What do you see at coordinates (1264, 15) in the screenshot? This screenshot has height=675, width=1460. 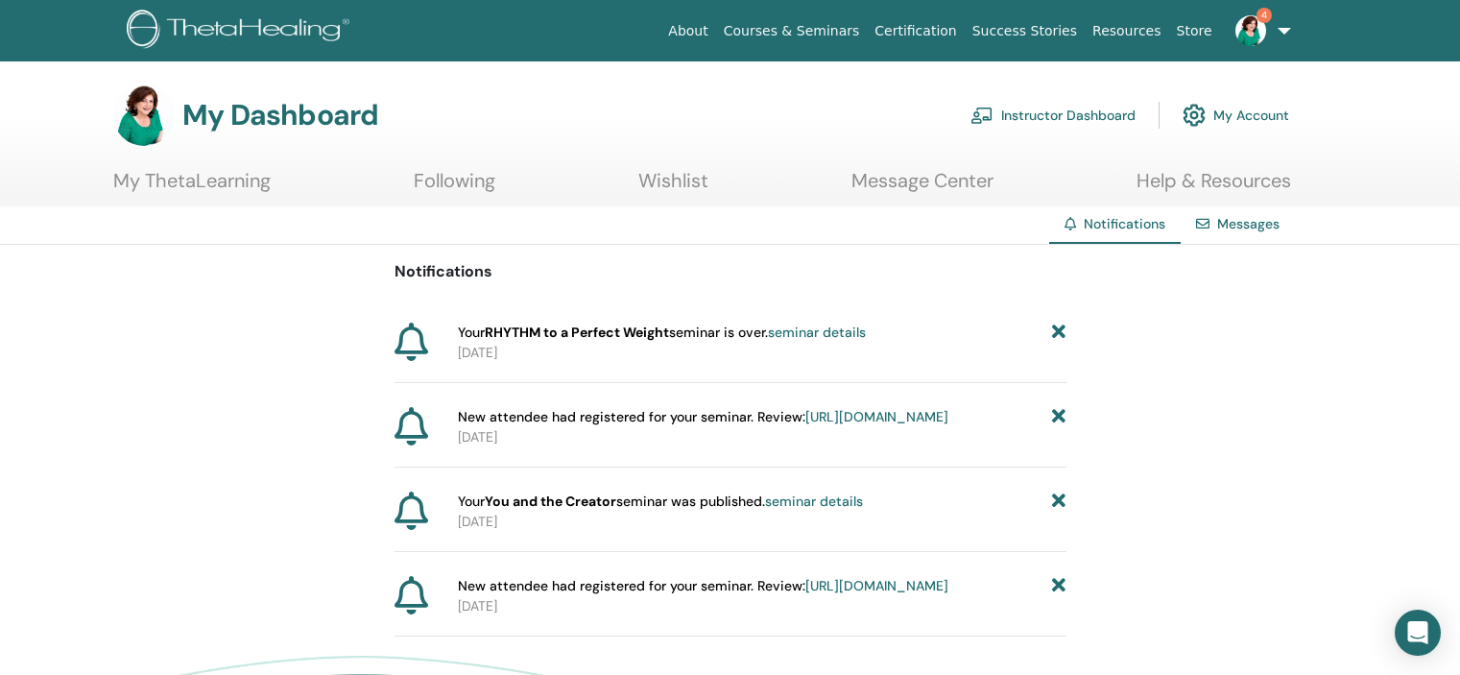 I see `span: 4` at bounding box center [1264, 15].